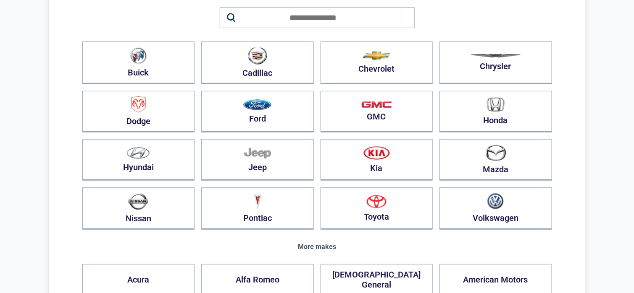  What do you see at coordinates (257, 63) in the screenshot?
I see `button: Cadillac` at bounding box center [257, 63].